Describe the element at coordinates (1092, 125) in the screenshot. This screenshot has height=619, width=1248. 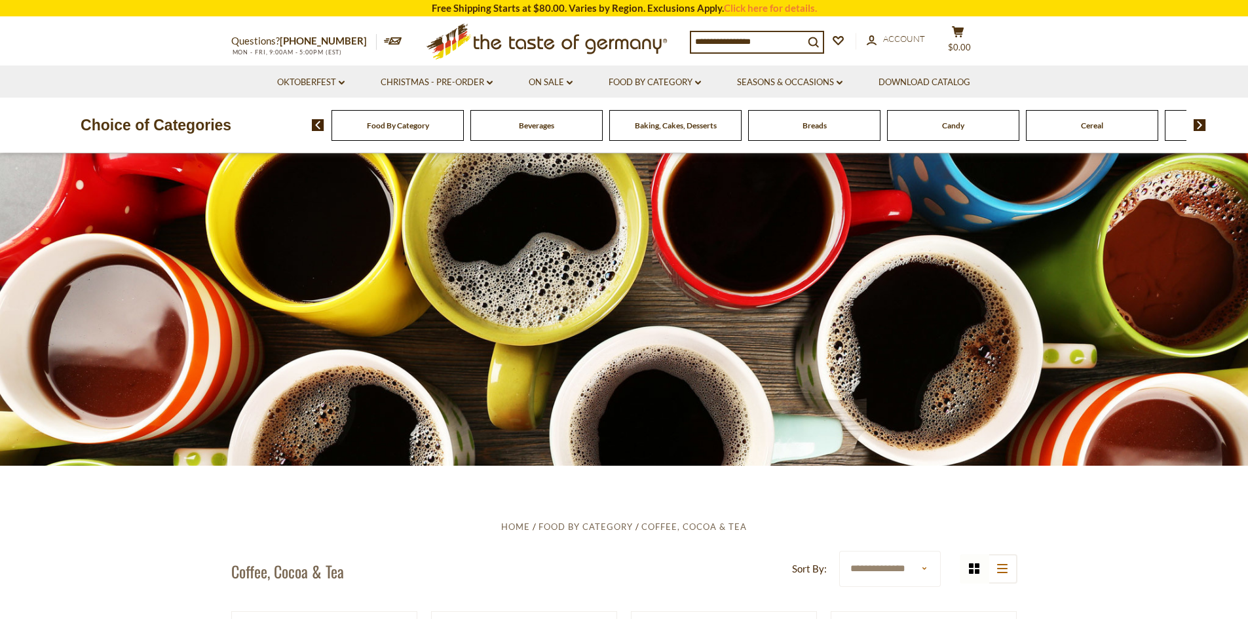
I see `span: Cereal` at that location.